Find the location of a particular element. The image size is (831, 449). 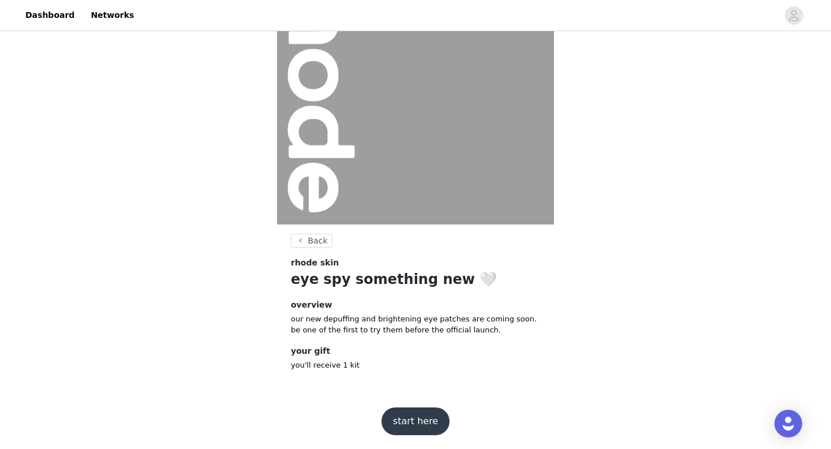

button: Back is located at coordinates (311, 241).